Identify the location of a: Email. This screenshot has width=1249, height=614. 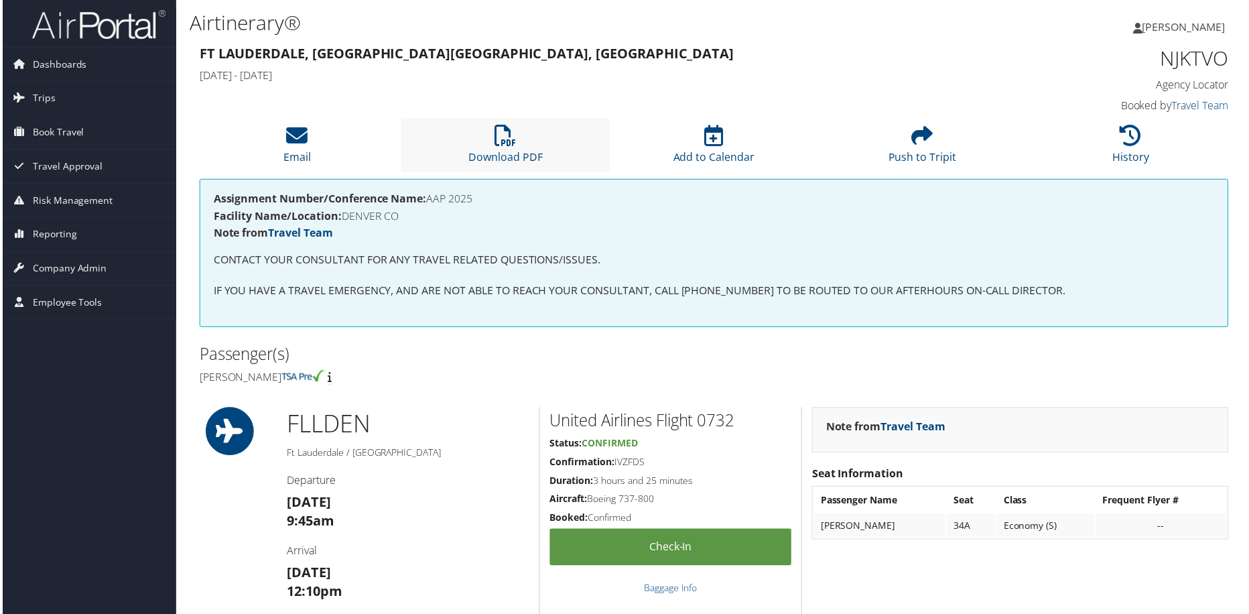
(296, 149).